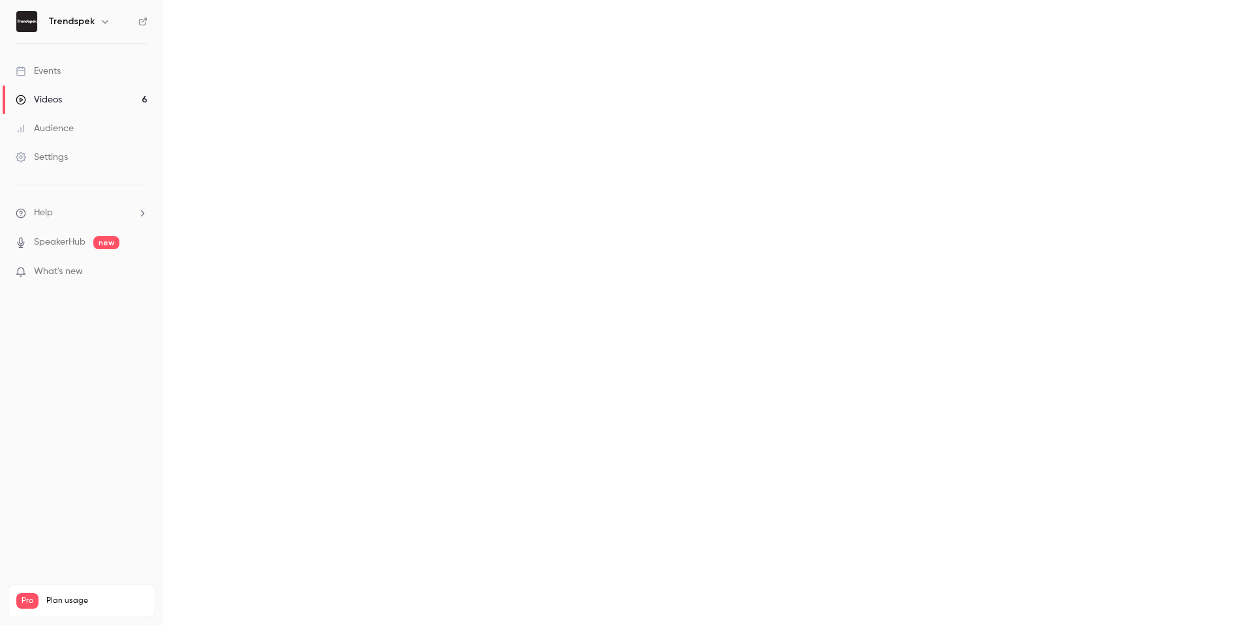 Image resolution: width=1253 pixels, height=625 pixels. I want to click on a: SpeakerHub, so click(59, 242).